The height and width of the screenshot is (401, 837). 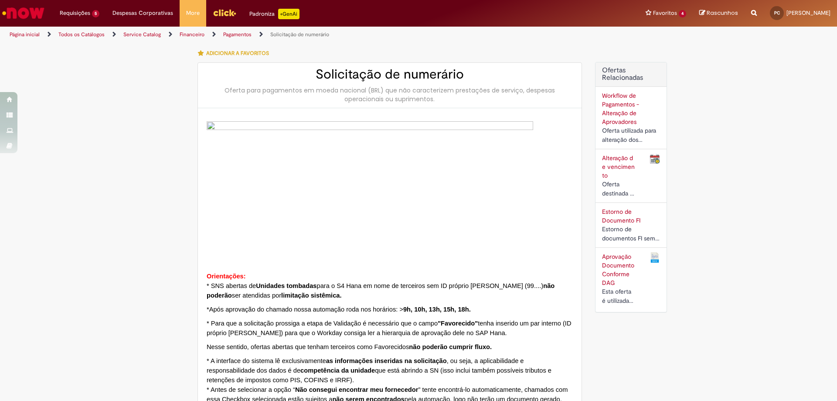 I want to click on div: Esta oferta é utilizada para o Campo solicitar a aprovação do documento que esta fora da alçada d..., so click(x=619, y=296).